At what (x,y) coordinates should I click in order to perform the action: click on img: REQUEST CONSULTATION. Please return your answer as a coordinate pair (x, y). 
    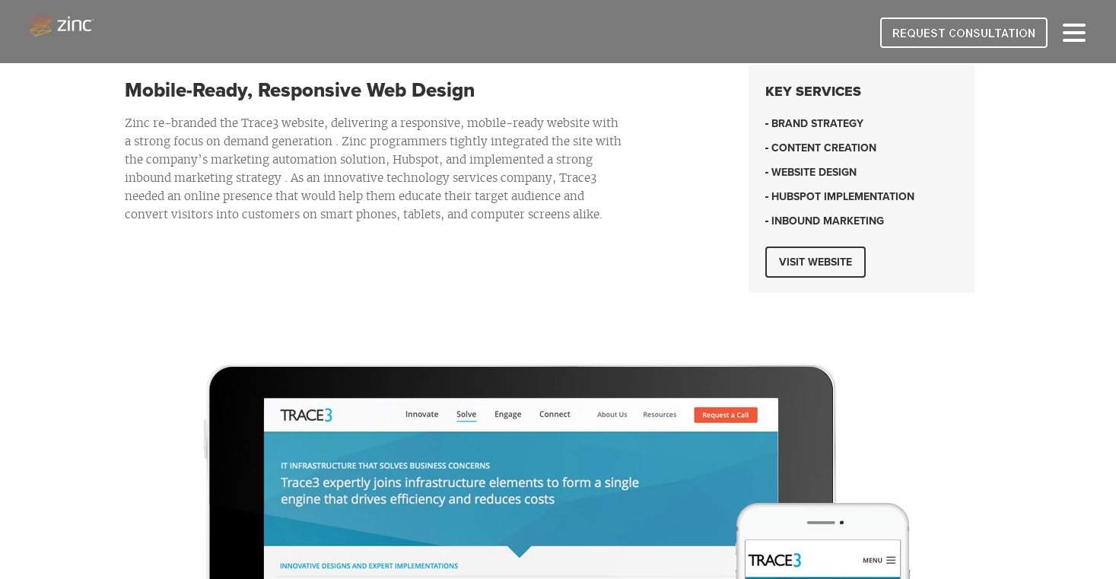
    Looking at the image, I should click on (964, 33).